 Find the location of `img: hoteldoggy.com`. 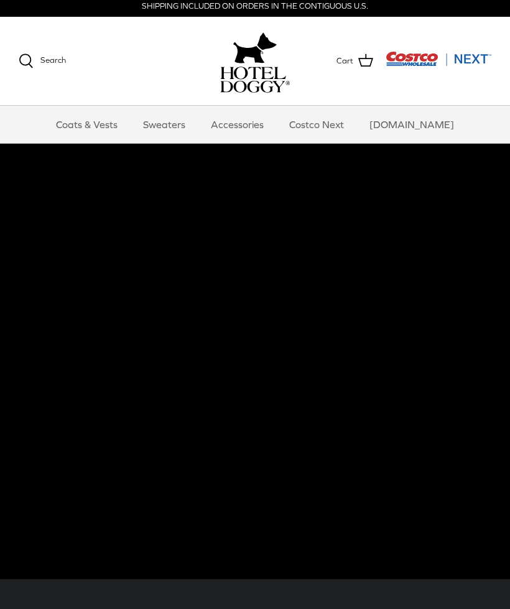

img: hoteldoggy.com is located at coordinates (255, 48).